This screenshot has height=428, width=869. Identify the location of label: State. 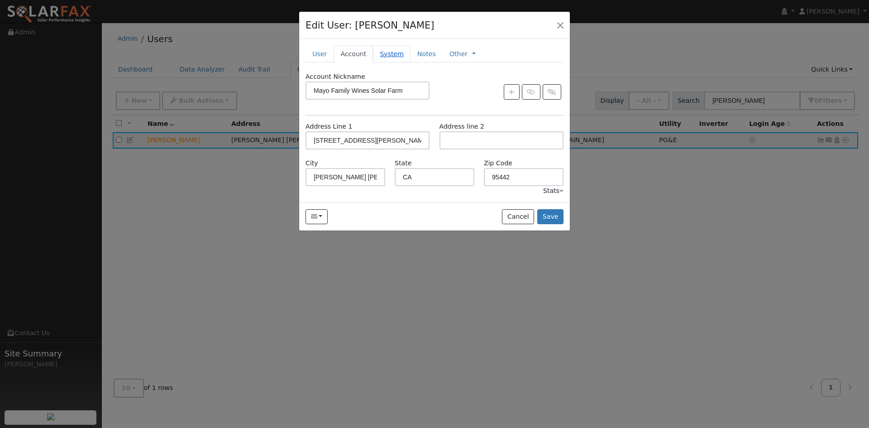
(403, 163).